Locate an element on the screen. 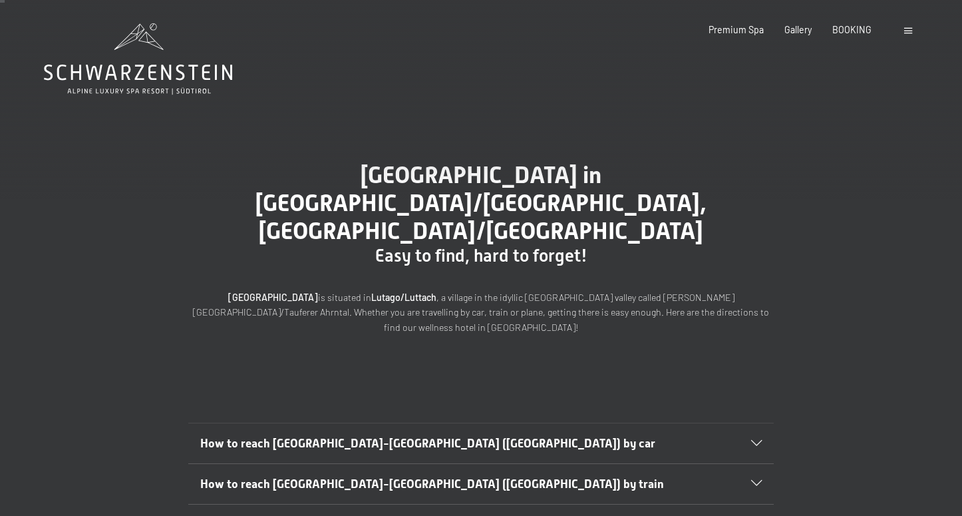 Image resolution: width=962 pixels, height=516 pixels. a: BOOKING is located at coordinates (852, 29).